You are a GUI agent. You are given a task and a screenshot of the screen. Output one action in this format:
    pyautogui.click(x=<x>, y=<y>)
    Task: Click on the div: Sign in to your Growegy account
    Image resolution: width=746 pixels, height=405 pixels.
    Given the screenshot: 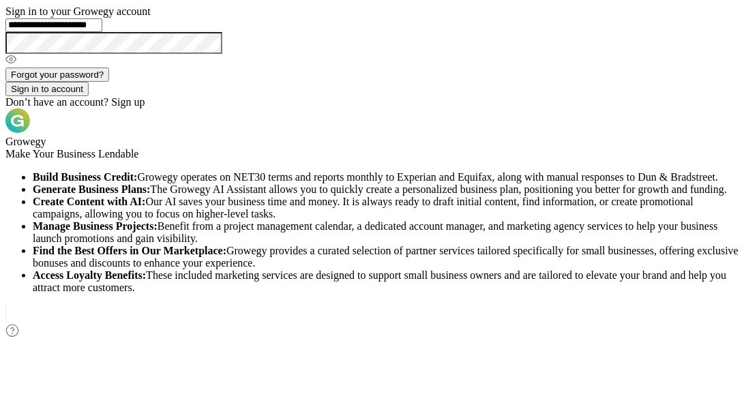 What is the action you would take?
    pyautogui.click(x=373, y=12)
    